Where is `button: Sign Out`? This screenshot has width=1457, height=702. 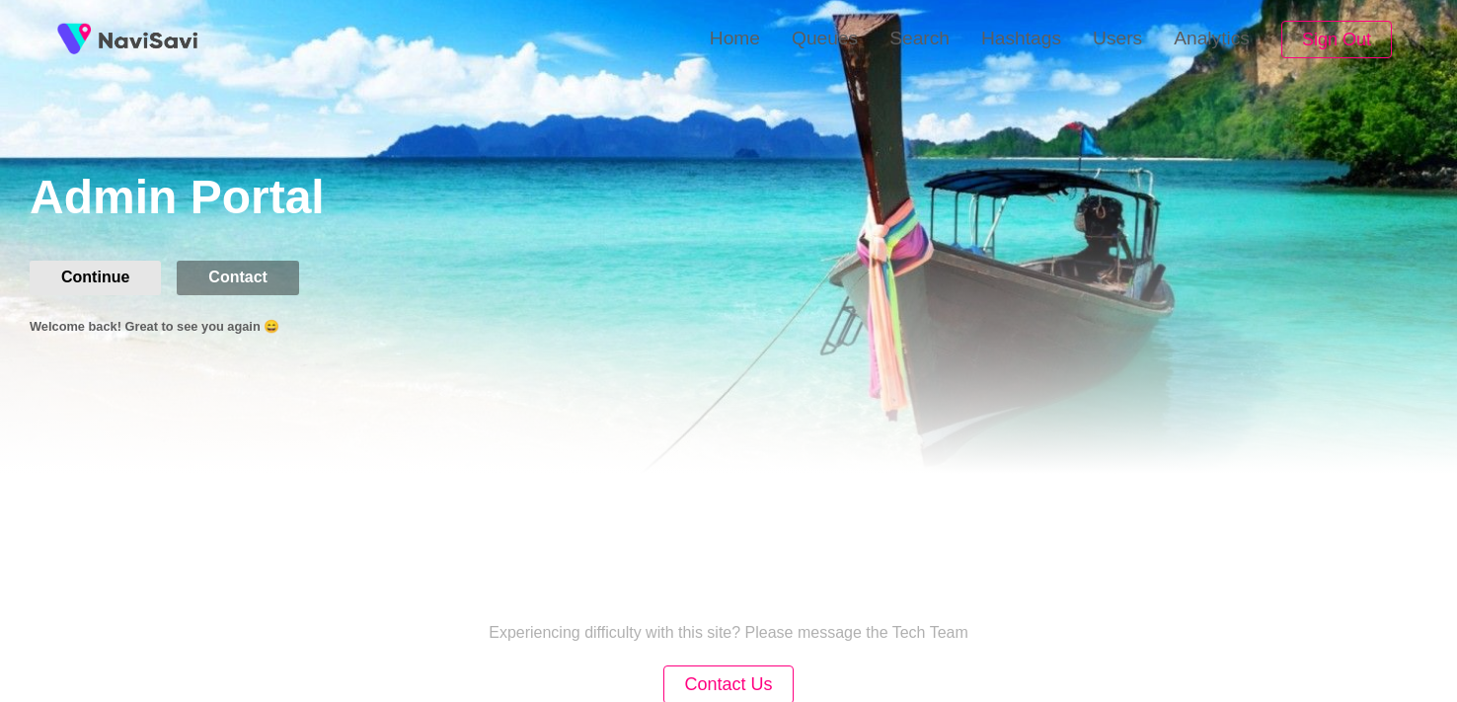 button: Sign Out is located at coordinates (1336, 39).